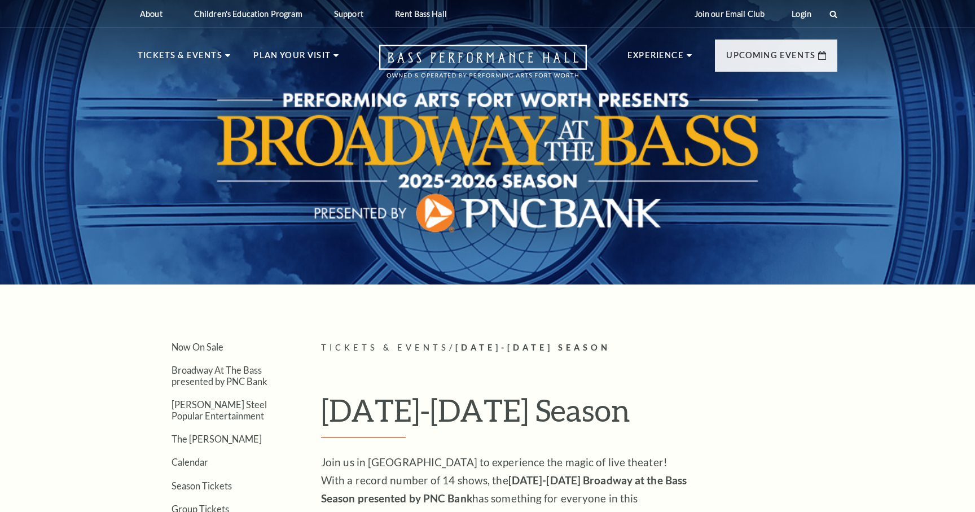 The height and width of the screenshot is (512, 975). What do you see at coordinates (421, 14) in the screenshot?
I see `p: Rent Bass Hall` at bounding box center [421, 14].